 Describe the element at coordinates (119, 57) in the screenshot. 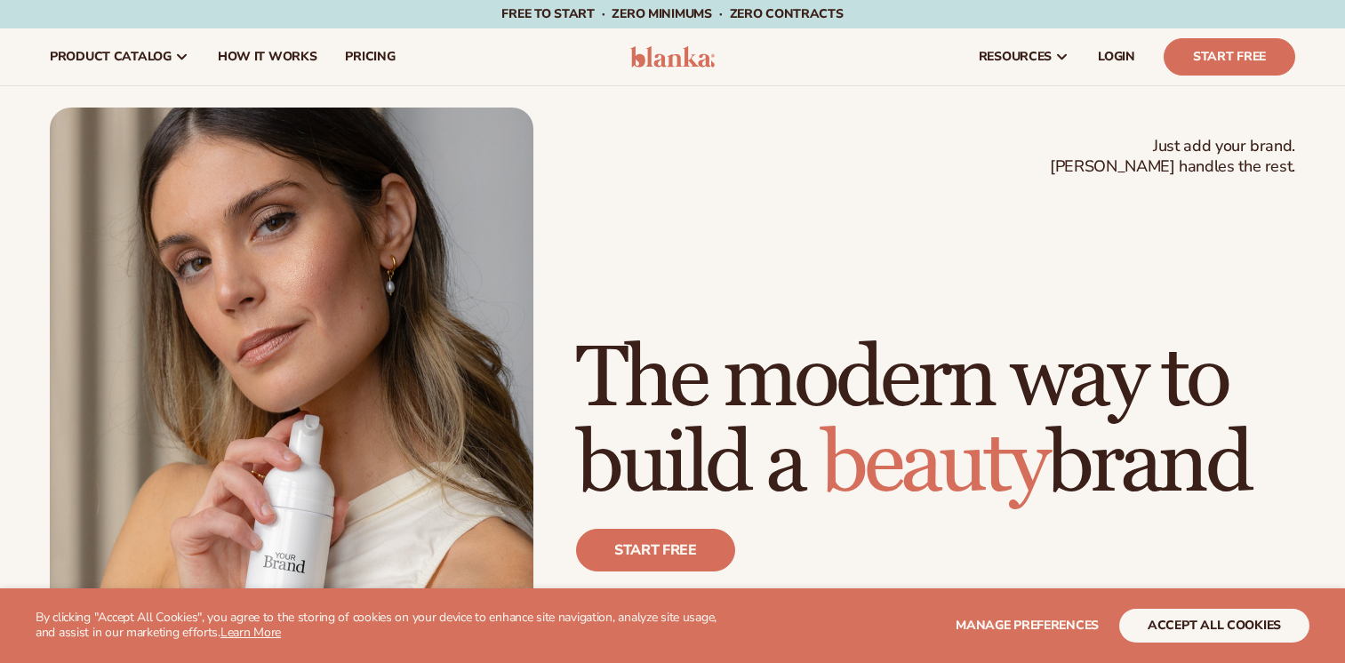

I see `a: product catalog` at that location.